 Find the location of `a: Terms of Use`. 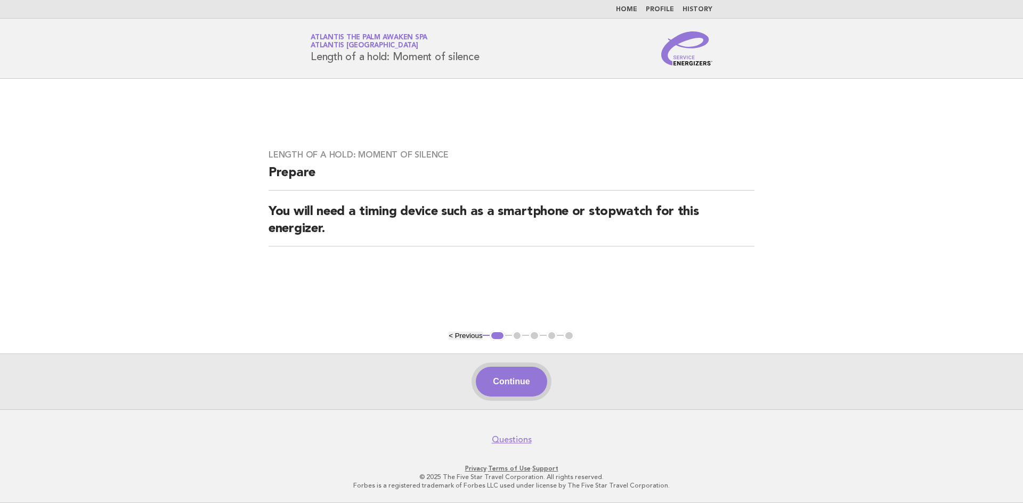

a: Terms of Use is located at coordinates (509, 469).